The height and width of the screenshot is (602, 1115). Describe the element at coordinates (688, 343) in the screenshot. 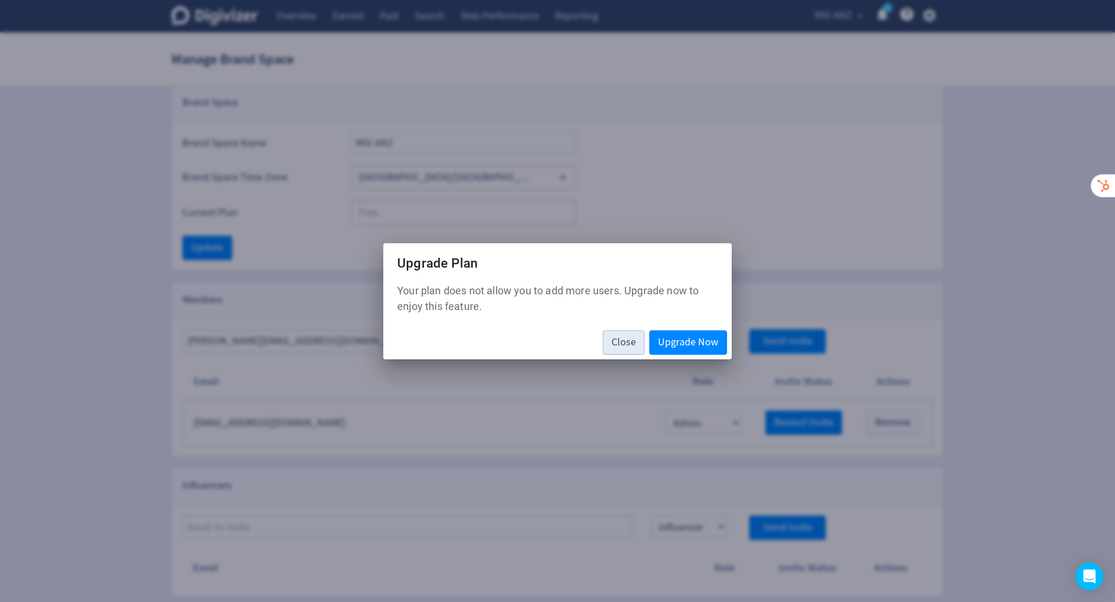

I see `button: Upgrade Now` at that location.